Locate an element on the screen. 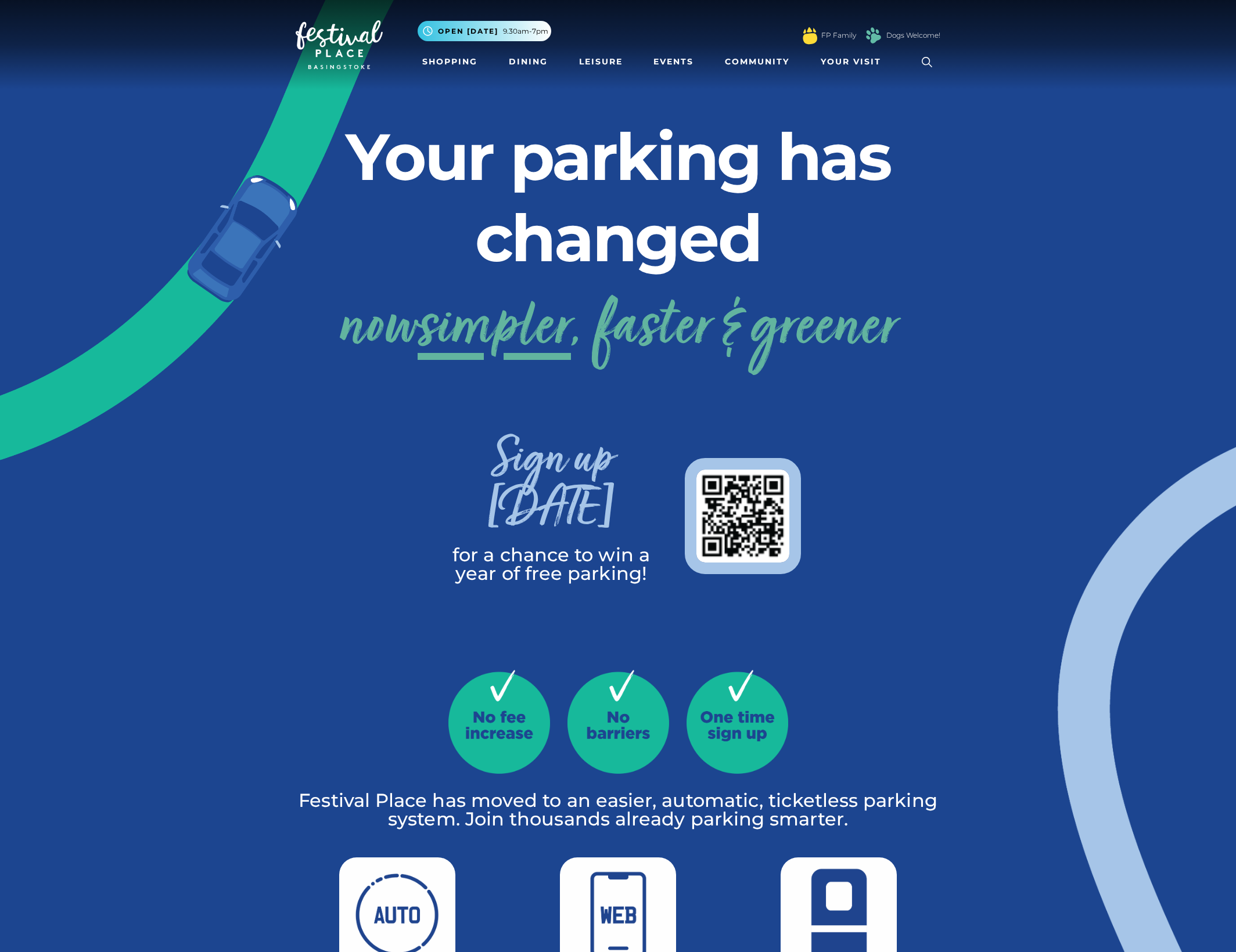 Image resolution: width=1236 pixels, height=952 pixels. p: for a chance to win a year of free parking! is located at coordinates (551, 565).